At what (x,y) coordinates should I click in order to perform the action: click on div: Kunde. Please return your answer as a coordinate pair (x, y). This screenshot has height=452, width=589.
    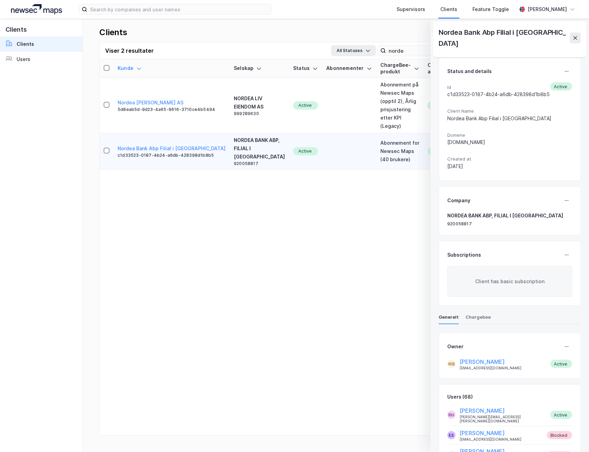
    Looking at the image, I should click on (171, 68).